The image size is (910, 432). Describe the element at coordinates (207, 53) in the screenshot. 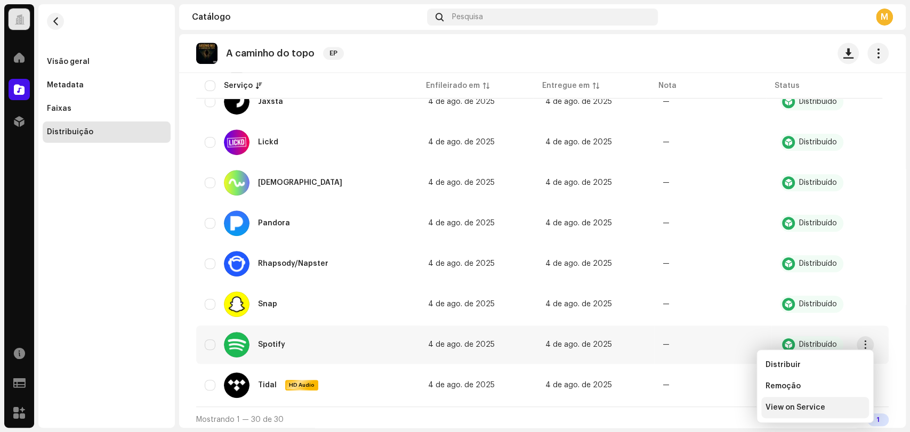

I see `img: eb0fc619-f576-4f2b-9637-c9a8daecd820` at that location.